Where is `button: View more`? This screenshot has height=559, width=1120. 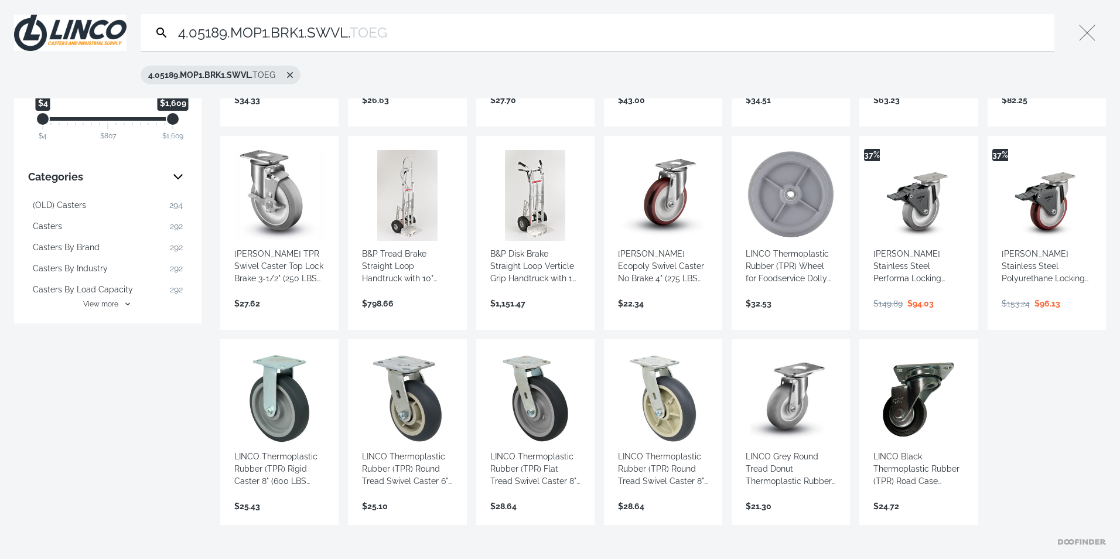
button: View more is located at coordinates (108, 304).